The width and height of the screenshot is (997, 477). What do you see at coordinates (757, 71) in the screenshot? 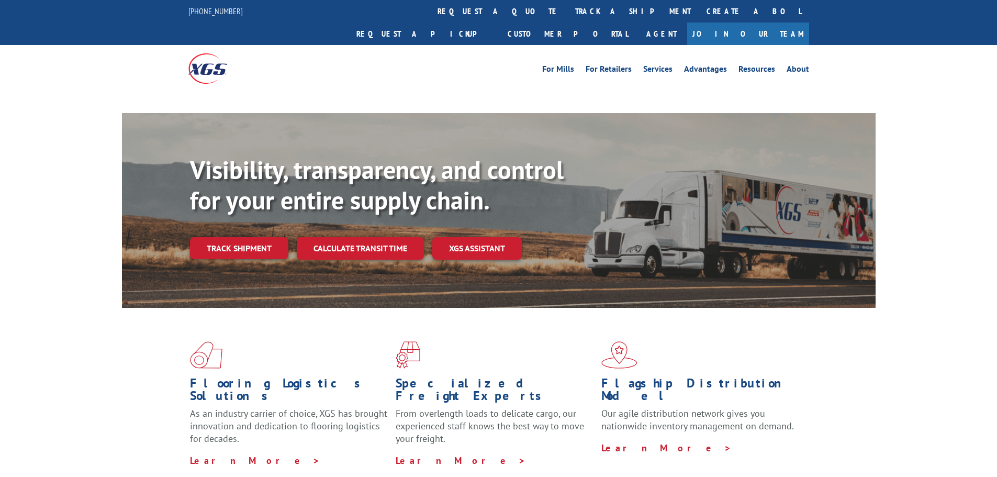
I see `a: Resources` at bounding box center [757, 71].